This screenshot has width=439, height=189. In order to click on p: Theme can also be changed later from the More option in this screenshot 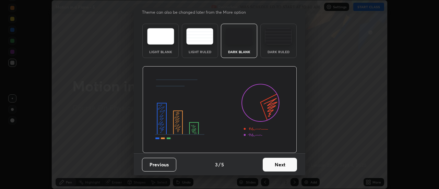, I will do `click(198, 12)`.